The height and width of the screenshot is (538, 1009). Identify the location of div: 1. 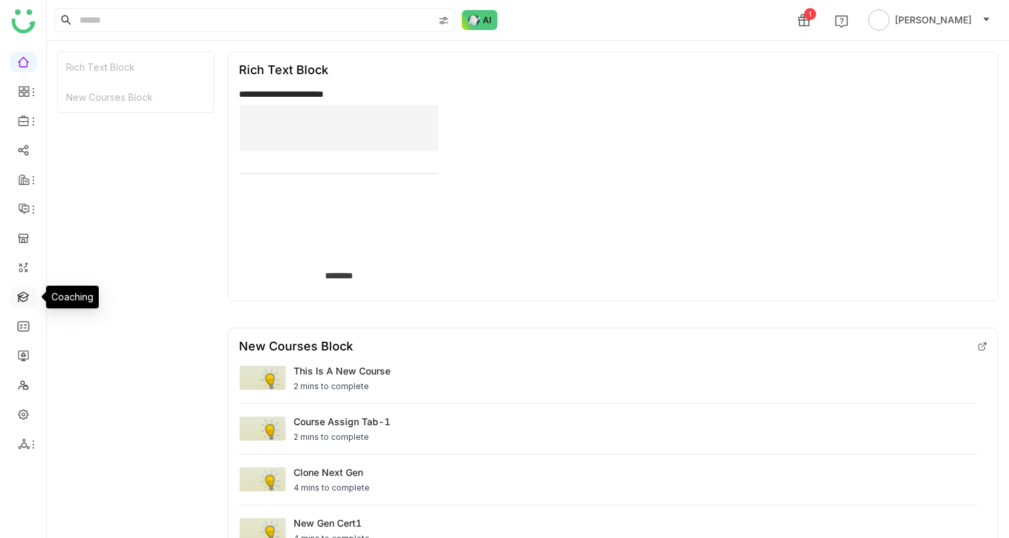
(810, 14).